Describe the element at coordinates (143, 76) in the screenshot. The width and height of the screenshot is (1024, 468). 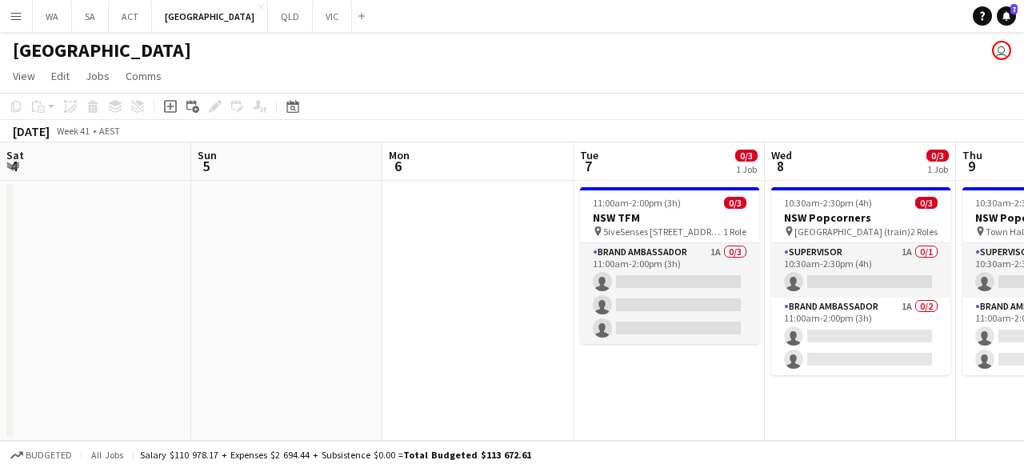
I see `a: Comms` at that location.